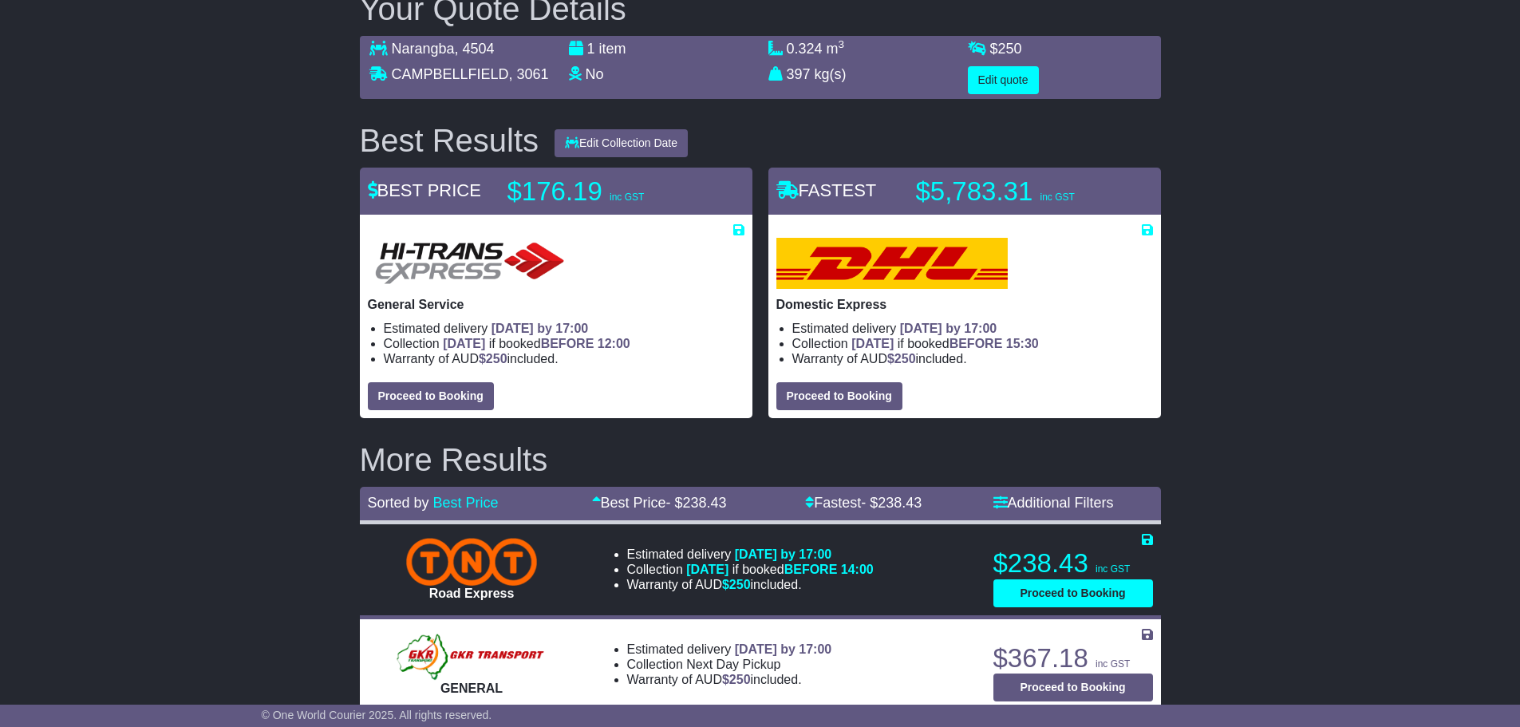 Image resolution: width=1520 pixels, height=727 pixels. What do you see at coordinates (613, 49) in the screenshot?
I see `span: item` at bounding box center [613, 49].